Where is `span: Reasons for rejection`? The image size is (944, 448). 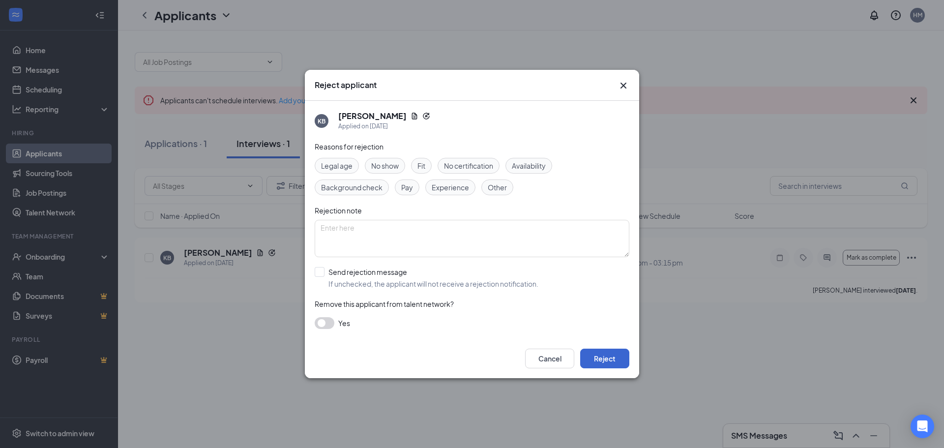 span: Reasons for rejection is located at coordinates (349, 146).